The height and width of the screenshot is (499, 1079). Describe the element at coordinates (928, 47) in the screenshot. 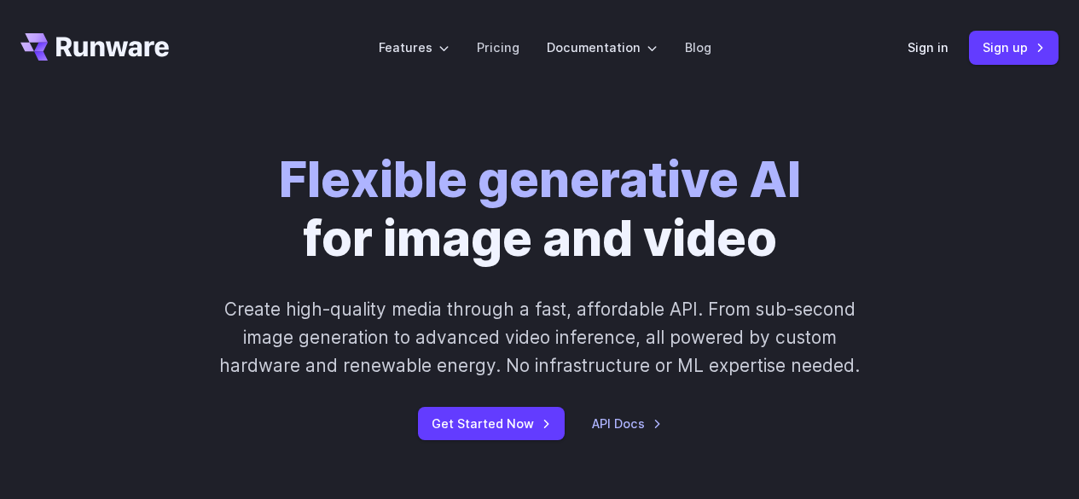

I see `a: Sign in` at that location.